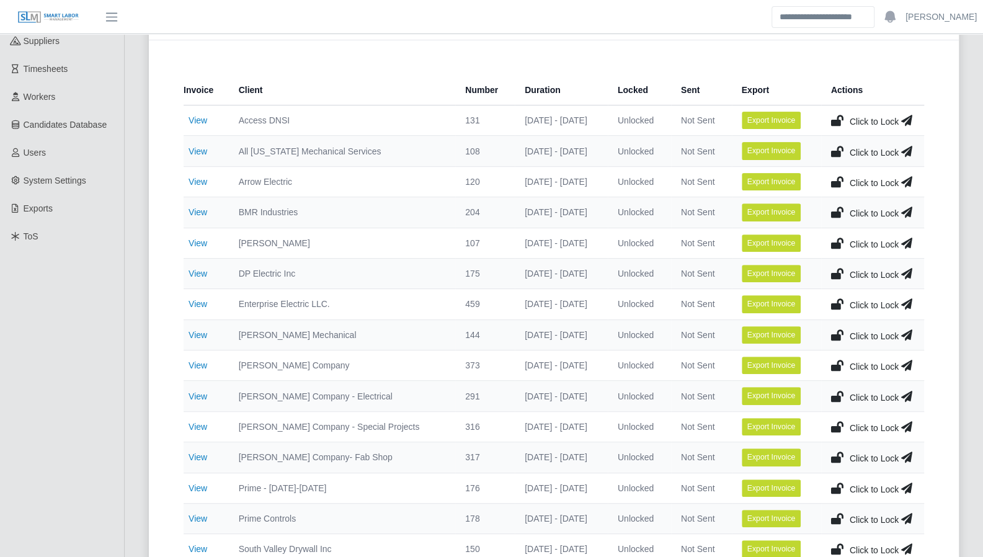 The image size is (983, 557). I want to click on span: Suppliers, so click(42, 41).